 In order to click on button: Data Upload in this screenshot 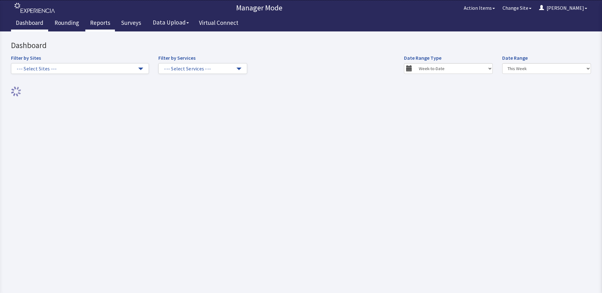, I will do `click(171, 22)`.